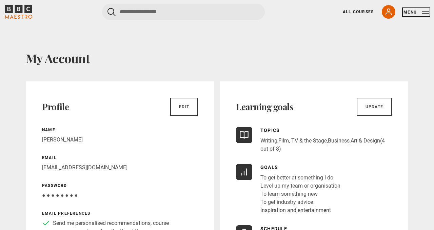 Image resolution: width=434 pixels, height=230 pixels. What do you see at coordinates (120, 185) in the screenshot?
I see `p: Password` at bounding box center [120, 185].